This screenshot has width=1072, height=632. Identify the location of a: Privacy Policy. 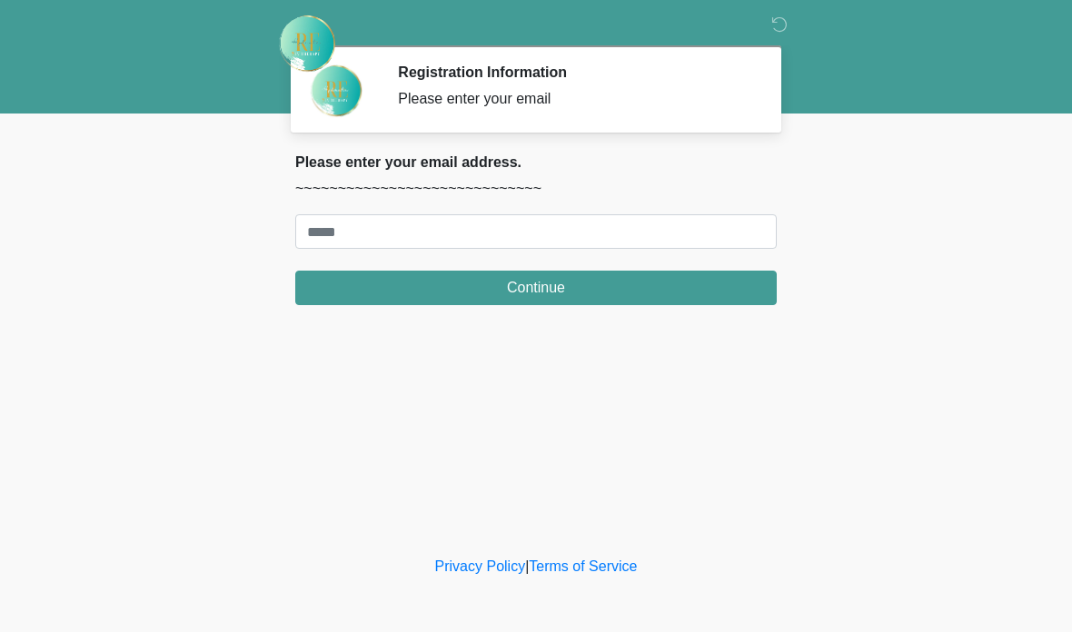
(480, 566).